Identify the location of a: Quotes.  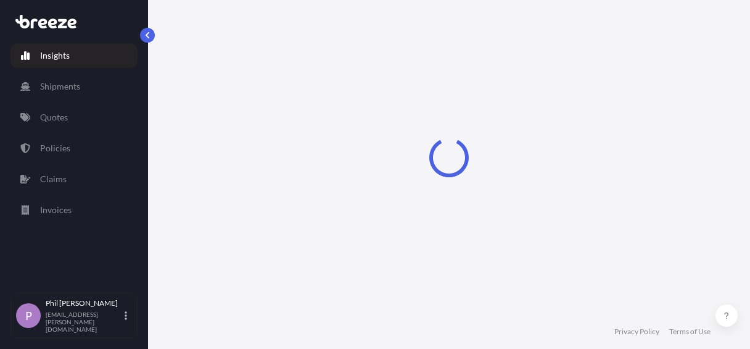
(74, 117).